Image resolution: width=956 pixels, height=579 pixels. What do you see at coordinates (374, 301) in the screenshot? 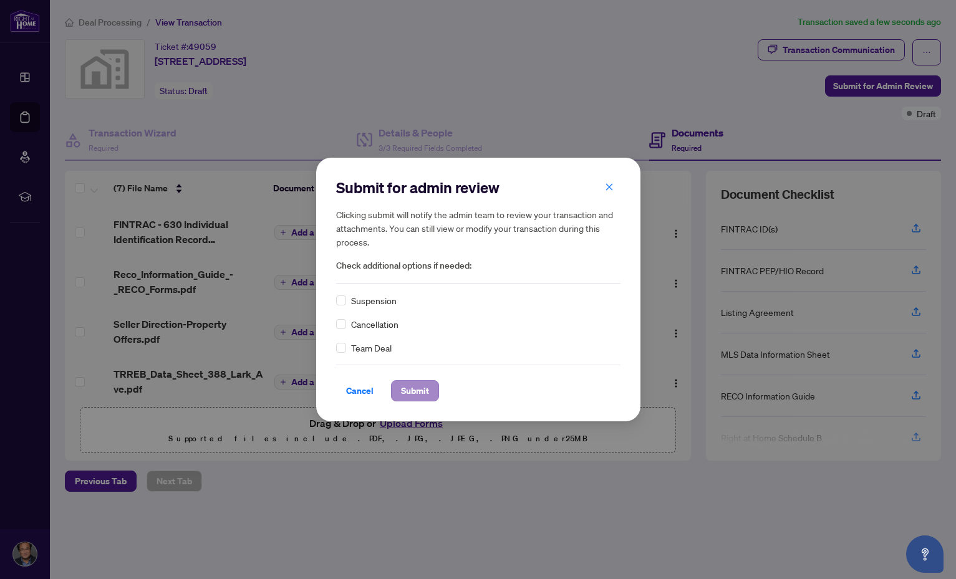
I see `span: Suspension` at bounding box center [374, 301].